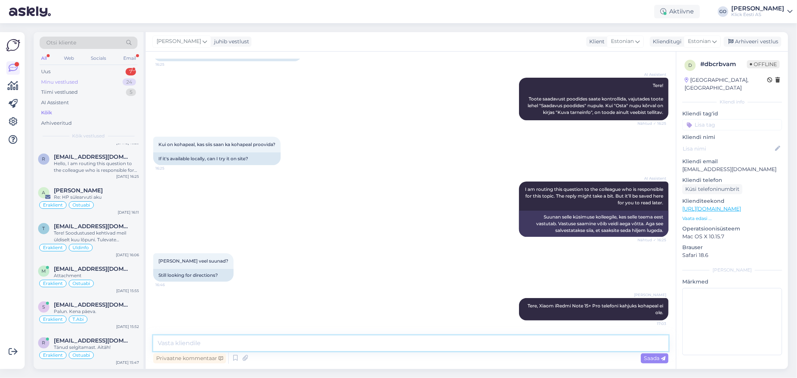 This screenshot has width=797, height=378. What do you see at coordinates (732, 180) in the screenshot?
I see `p: Kliendi telefon` at bounding box center [732, 180].